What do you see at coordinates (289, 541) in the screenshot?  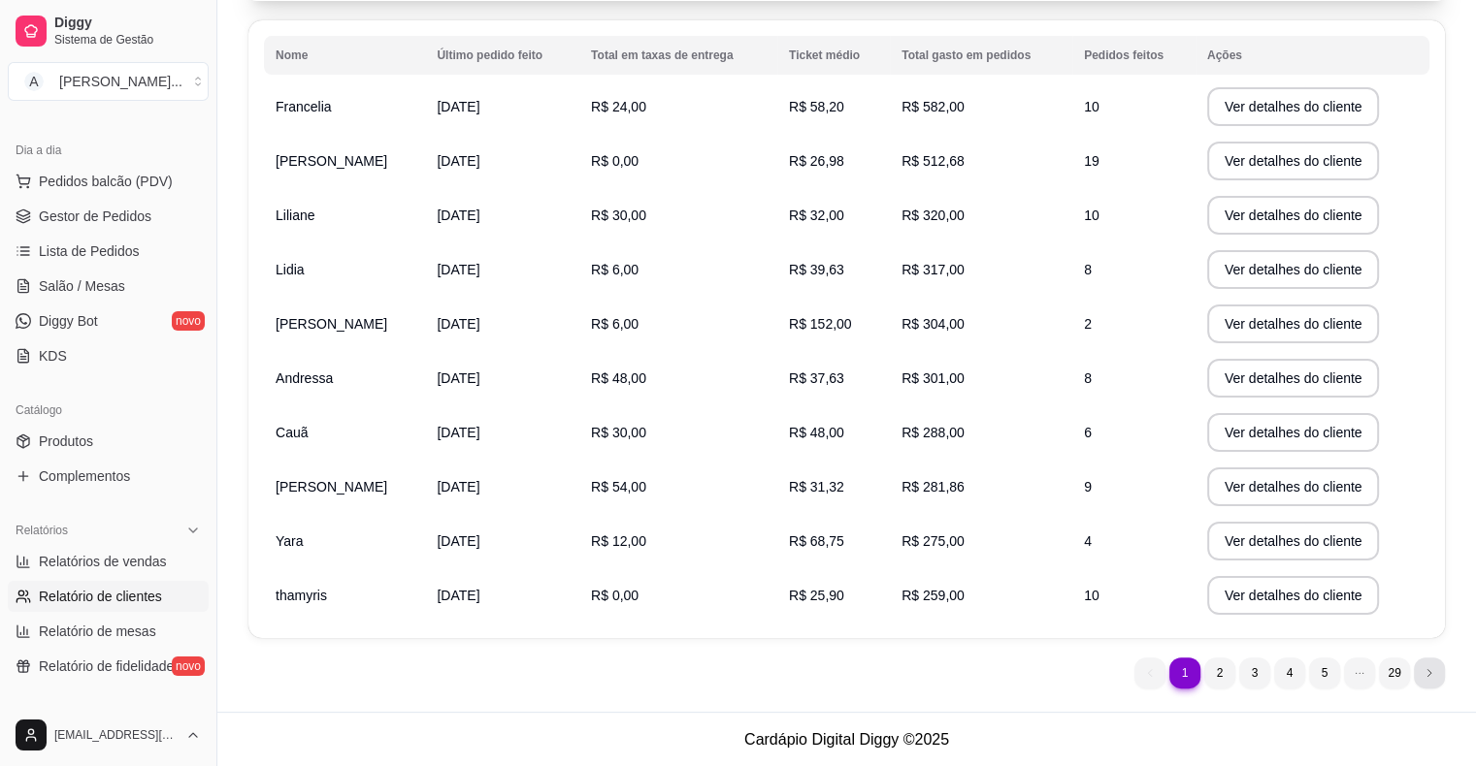 I see `span: Yara` at bounding box center [289, 541].